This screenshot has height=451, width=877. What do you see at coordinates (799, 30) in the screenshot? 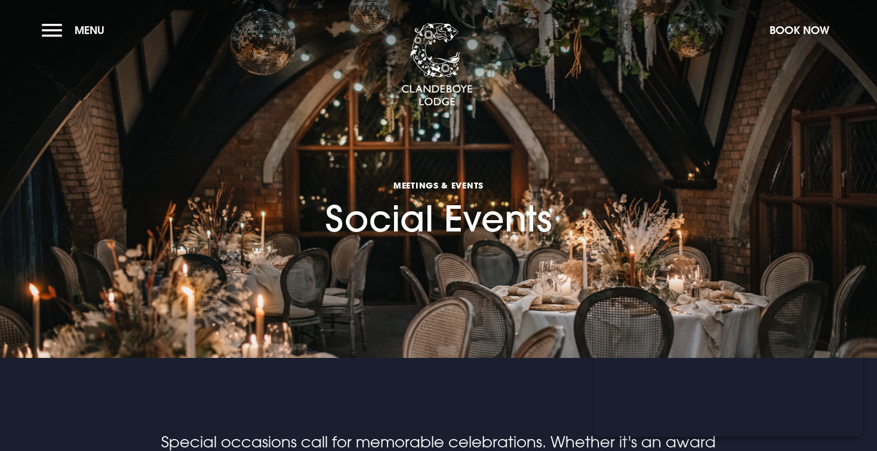
I see `button: Book Now` at bounding box center [799, 30].